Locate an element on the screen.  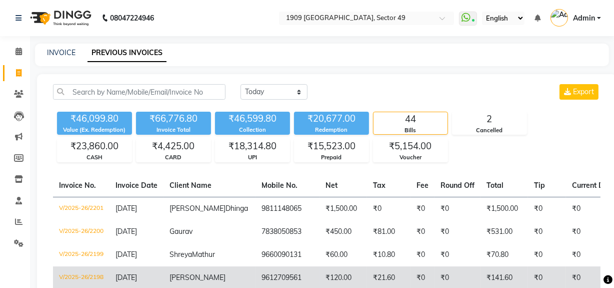
div: ₹46,599.80 is located at coordinates (253, 119).